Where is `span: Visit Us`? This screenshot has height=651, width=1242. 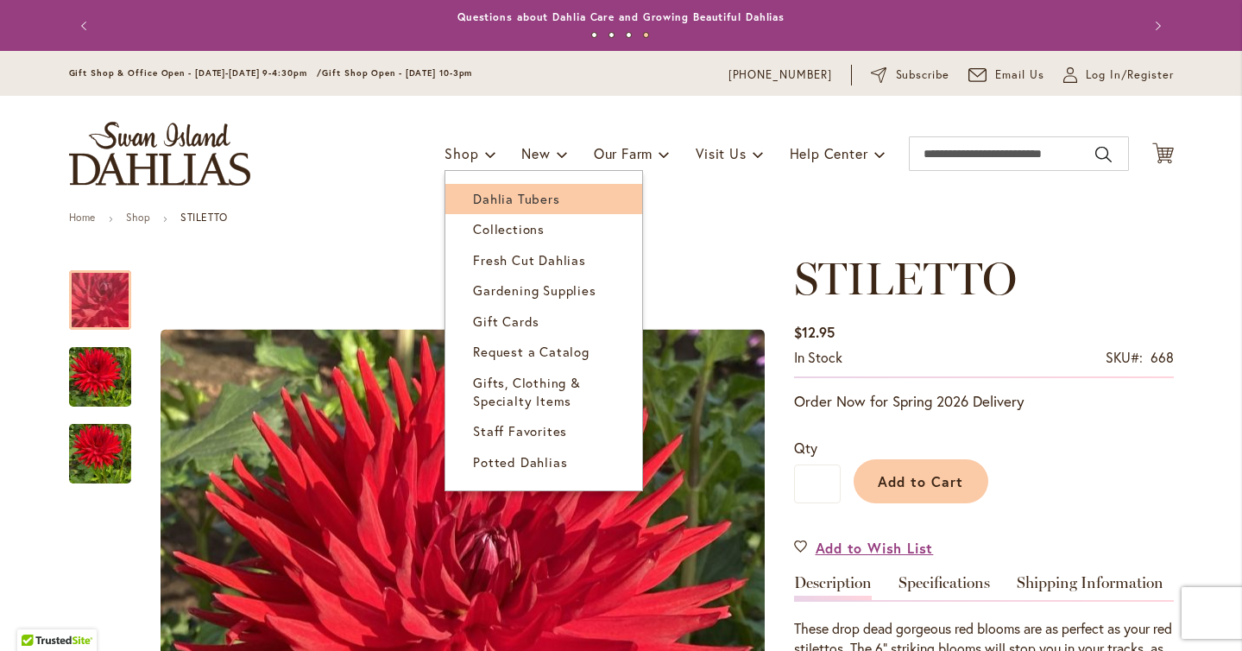 span: Visit Us is located at coordinates (721, 153).